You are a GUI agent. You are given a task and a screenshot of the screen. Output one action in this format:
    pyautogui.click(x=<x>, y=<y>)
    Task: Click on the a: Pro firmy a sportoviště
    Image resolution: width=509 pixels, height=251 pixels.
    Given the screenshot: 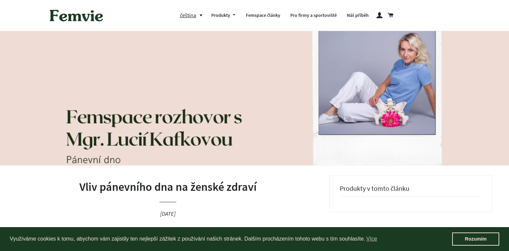 What is the action you would take?
    pyautogui.click(x=314, y=15)
    